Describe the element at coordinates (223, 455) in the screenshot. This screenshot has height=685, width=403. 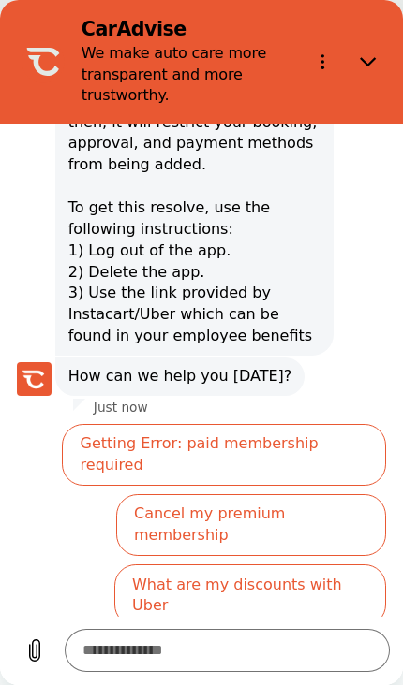
I see `button: Getting Error: paid membership required` at that location.